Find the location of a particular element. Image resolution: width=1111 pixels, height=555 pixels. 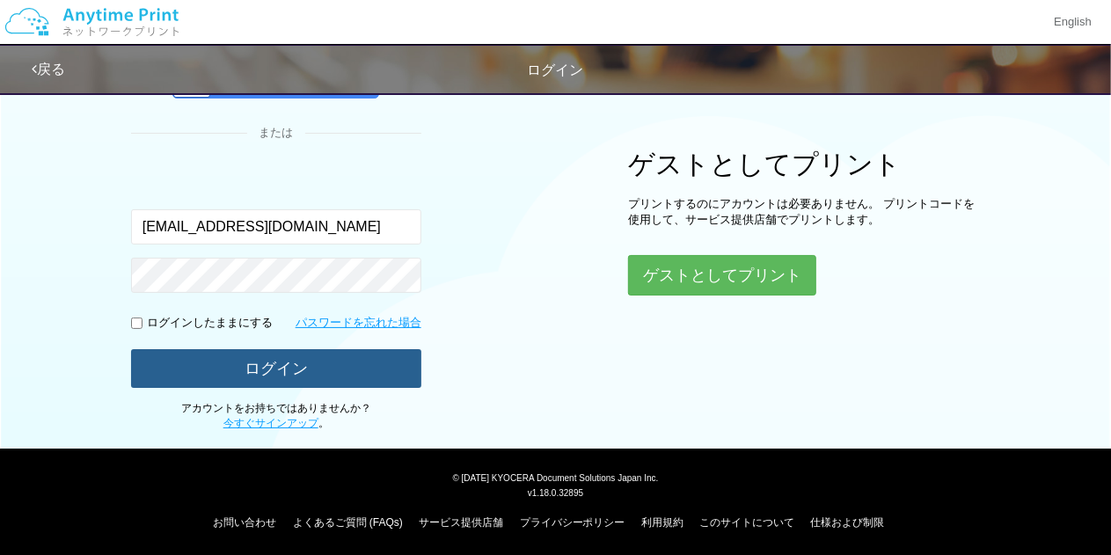

span: ログイン is located at coordinates (556, 69).